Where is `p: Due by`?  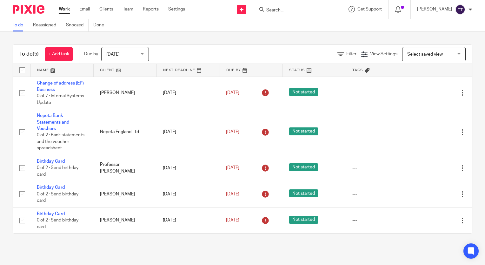 p: Due by is located at coordinates (91, 54).